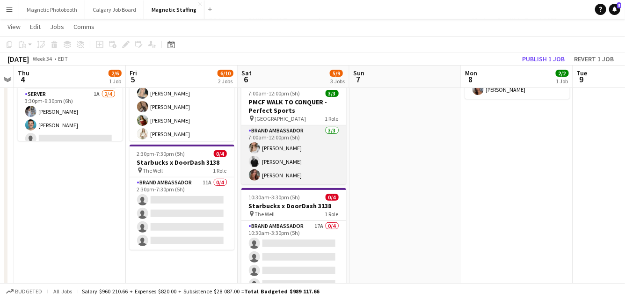 The image size is (625, 299). What do you see at coordinates (23, 73) in the screenshot?
I see `span: Thu` at bounding box center [23, 73].